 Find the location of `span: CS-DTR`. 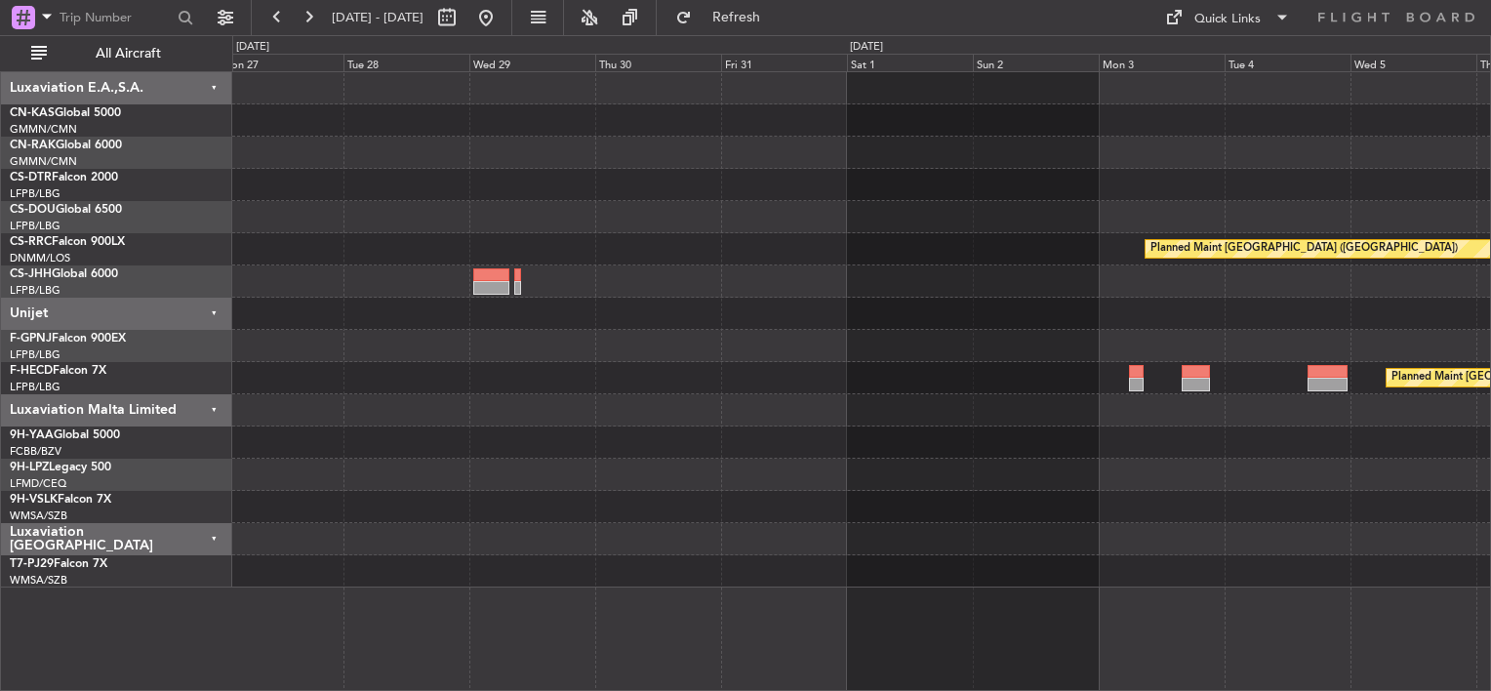

span: CS-DTR is located at coordinates (30, 178).